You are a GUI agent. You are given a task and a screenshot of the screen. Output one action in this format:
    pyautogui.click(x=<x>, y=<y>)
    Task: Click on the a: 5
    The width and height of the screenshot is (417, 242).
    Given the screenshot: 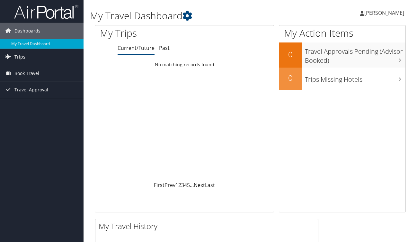 What is the action you would take?
    pyautogui.click(x=188, y=185)
    